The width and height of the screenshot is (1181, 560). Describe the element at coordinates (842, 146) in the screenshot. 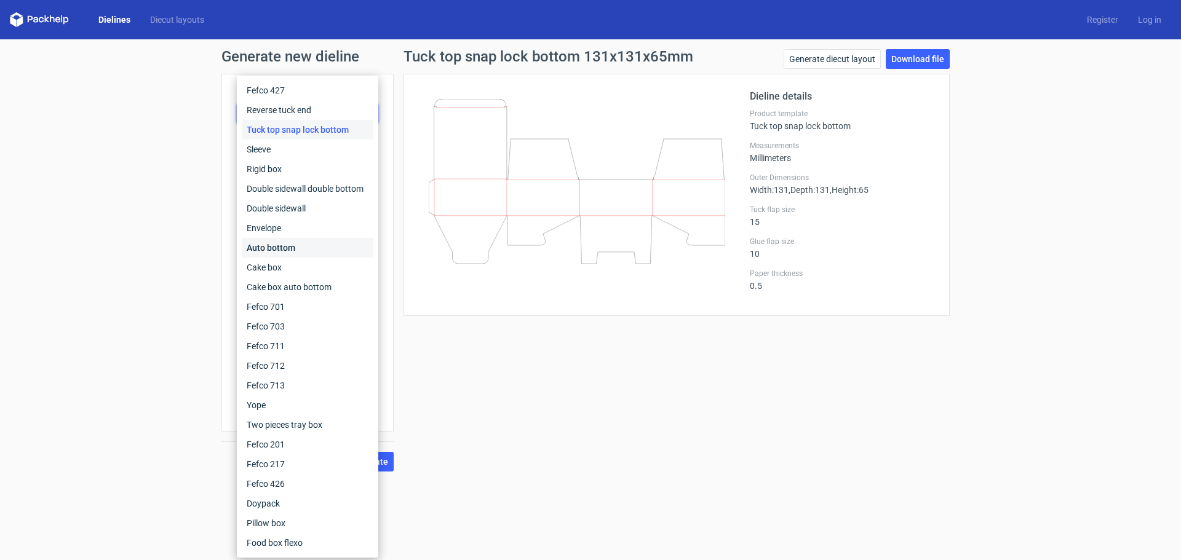

I see `label: Measurements` at that location.